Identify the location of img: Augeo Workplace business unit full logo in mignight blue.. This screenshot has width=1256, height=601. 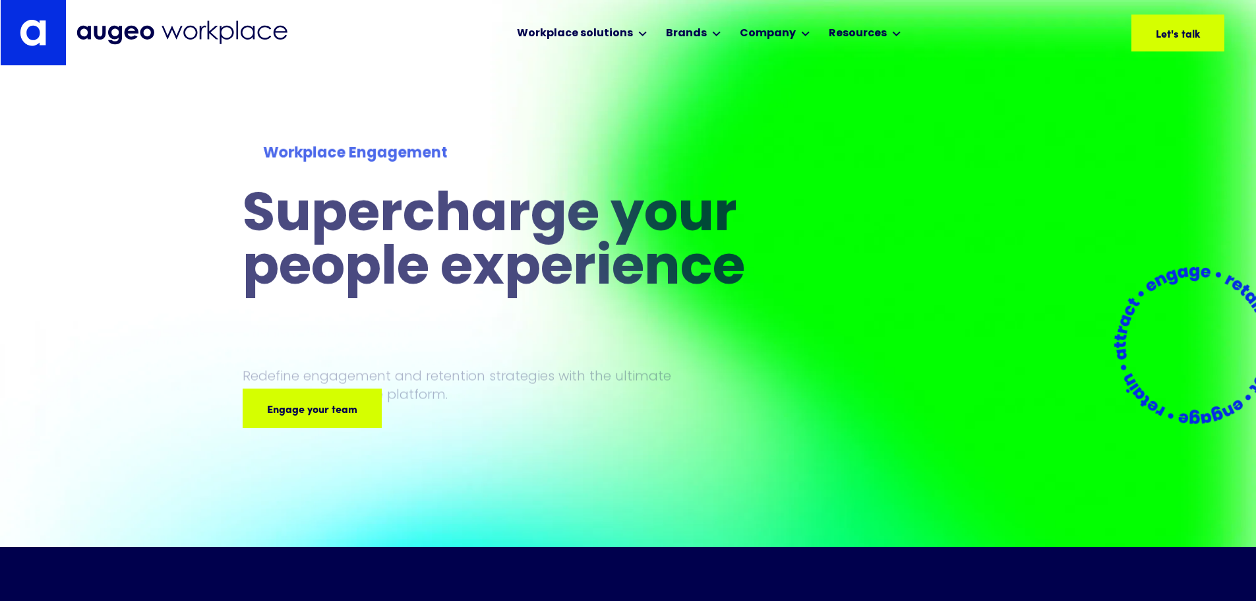
(182, 32).